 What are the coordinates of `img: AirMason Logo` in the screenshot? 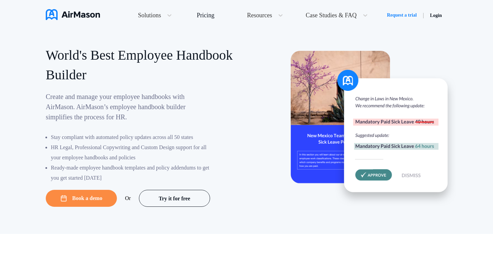 It's located at (73, 15).